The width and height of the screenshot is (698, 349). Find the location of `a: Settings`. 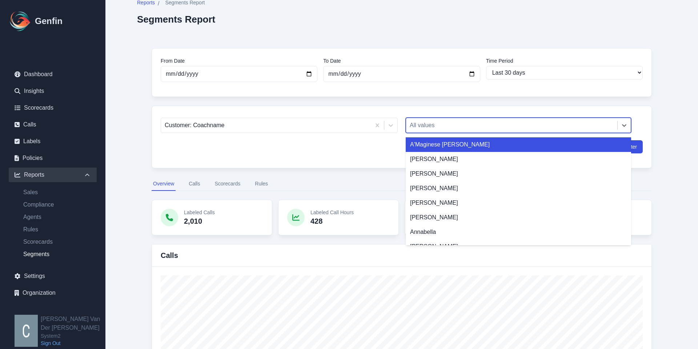

a: Settings is located at coordinates (53, 276).